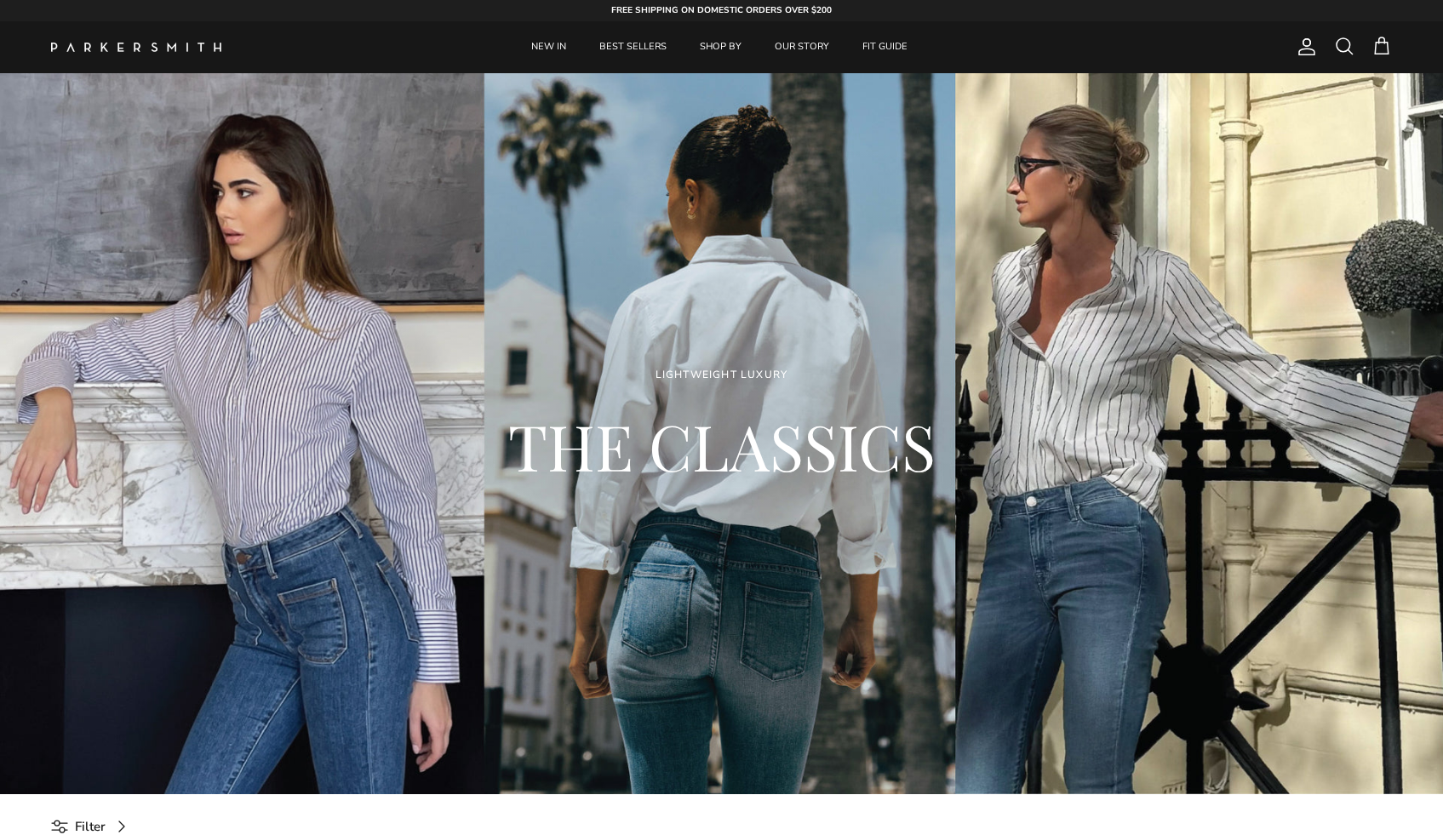 The width and height of the screenshot is (1443, 835). What do you see at coordinates (136, 47) in the screenshot?
I see `img: Parker Smith` at bounding box center [136, 47].